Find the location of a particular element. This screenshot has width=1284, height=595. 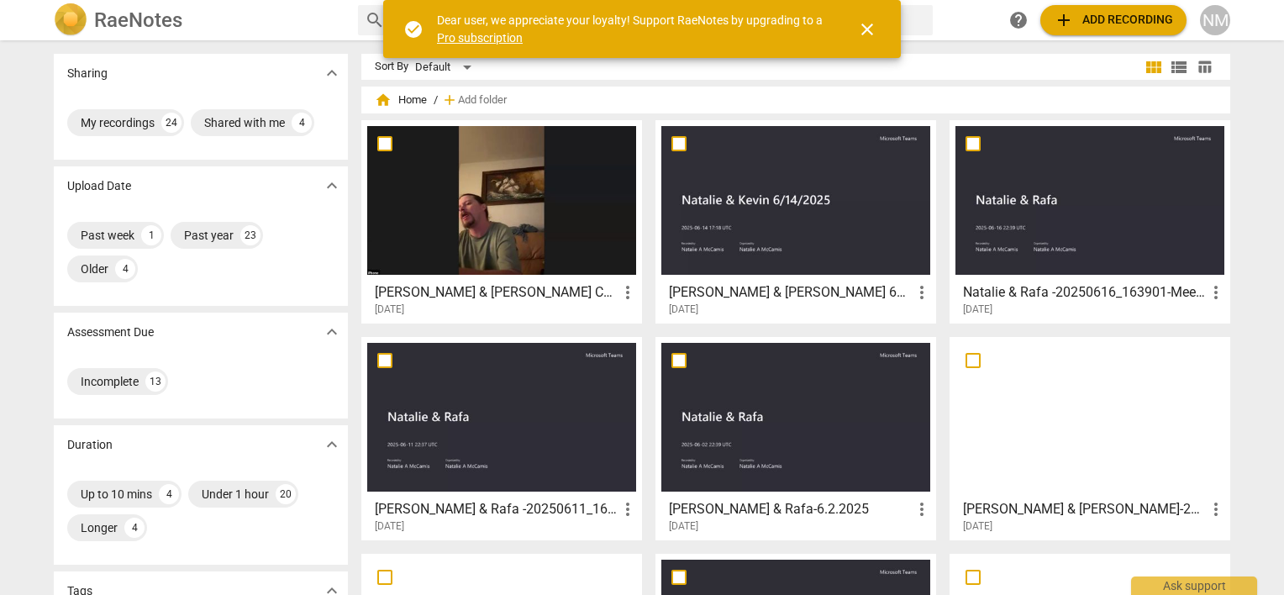

div: 20 is located at coordinates (286, 494).